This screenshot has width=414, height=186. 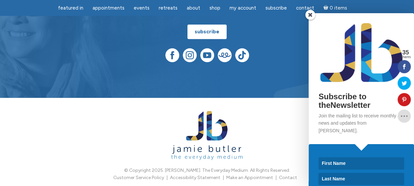 I want to click on a: Accessibility Statement, so click(x=195, y=177).